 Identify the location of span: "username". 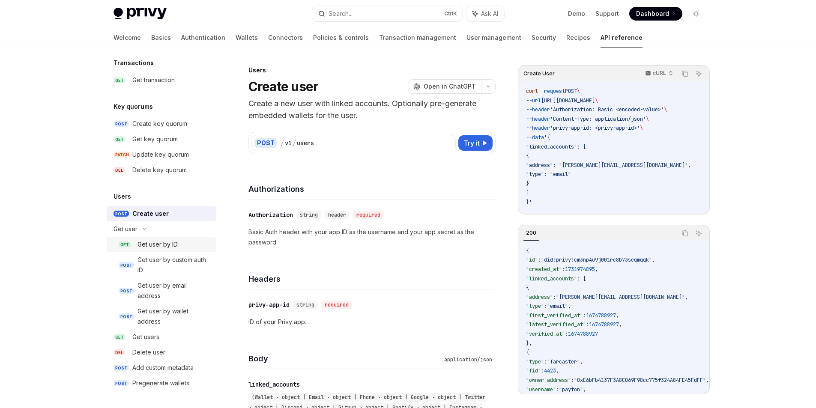
(541, 390).